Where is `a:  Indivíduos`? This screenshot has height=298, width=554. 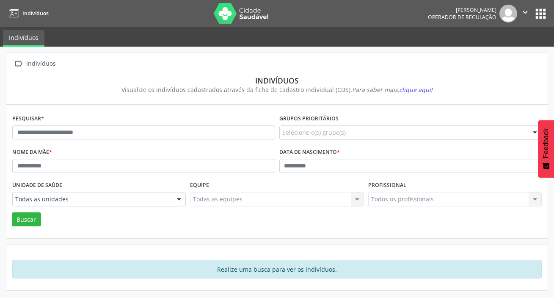 a:  Indivíduos is located at coordinates (35, 63).